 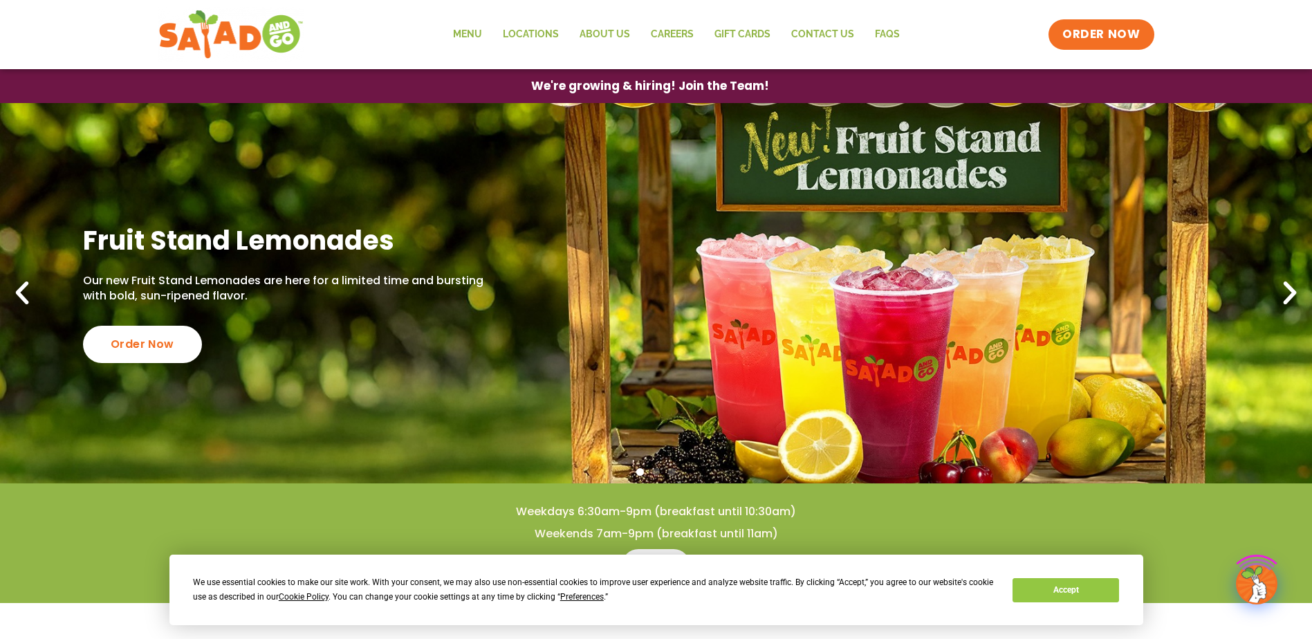 What do you see at coordinates (1290, 293) in the screenshot?
I see `div: Next slide` at bounding box center [1290, 293].